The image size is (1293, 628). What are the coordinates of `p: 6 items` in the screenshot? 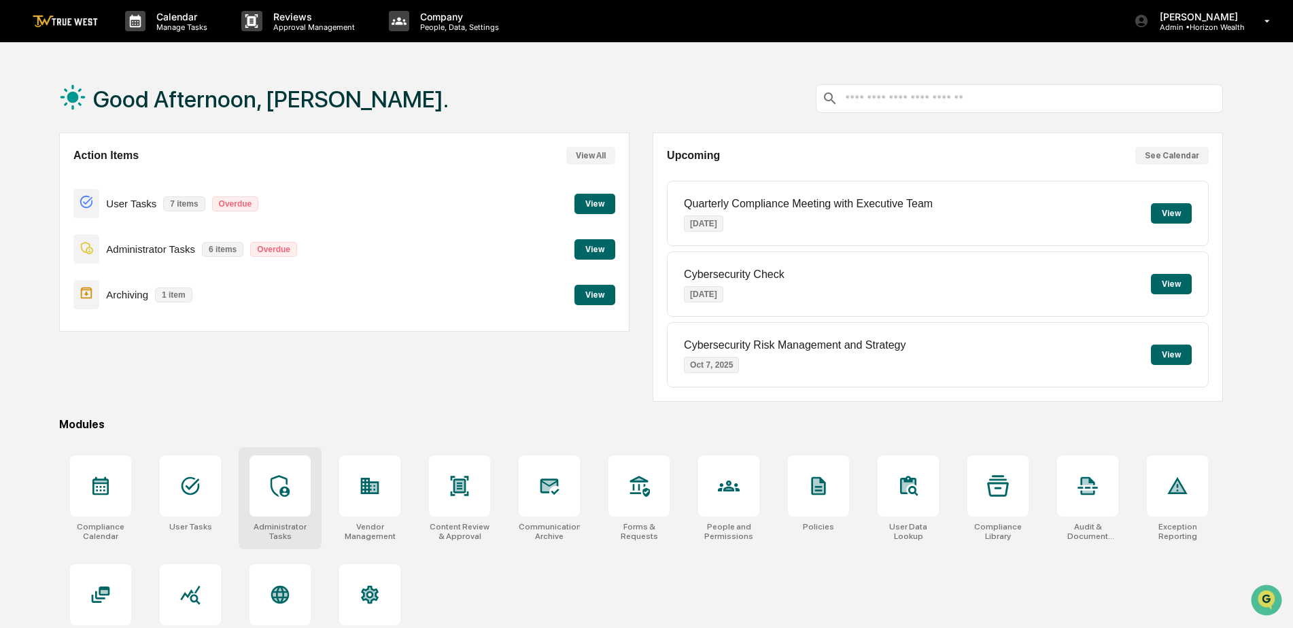 It's located at (222, 250).